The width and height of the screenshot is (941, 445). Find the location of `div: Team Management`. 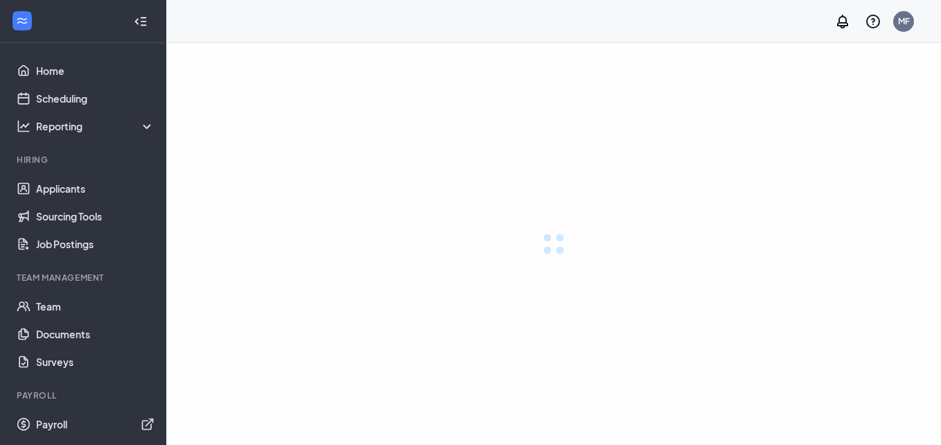

div: Team Management is located at coordinates (84, 277).